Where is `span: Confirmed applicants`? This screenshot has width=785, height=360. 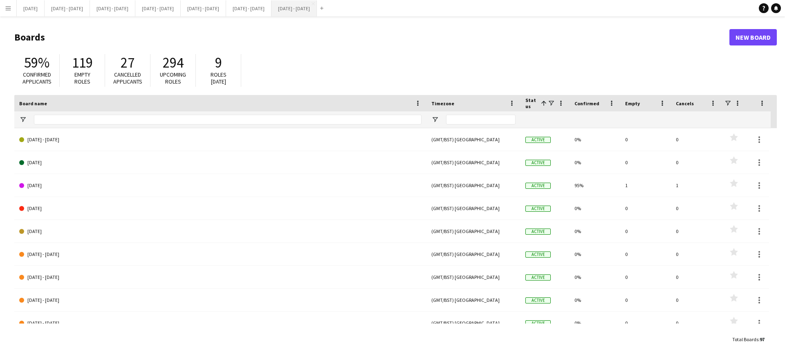
span: Confirmed applicants is located at coordinates (37, 78).